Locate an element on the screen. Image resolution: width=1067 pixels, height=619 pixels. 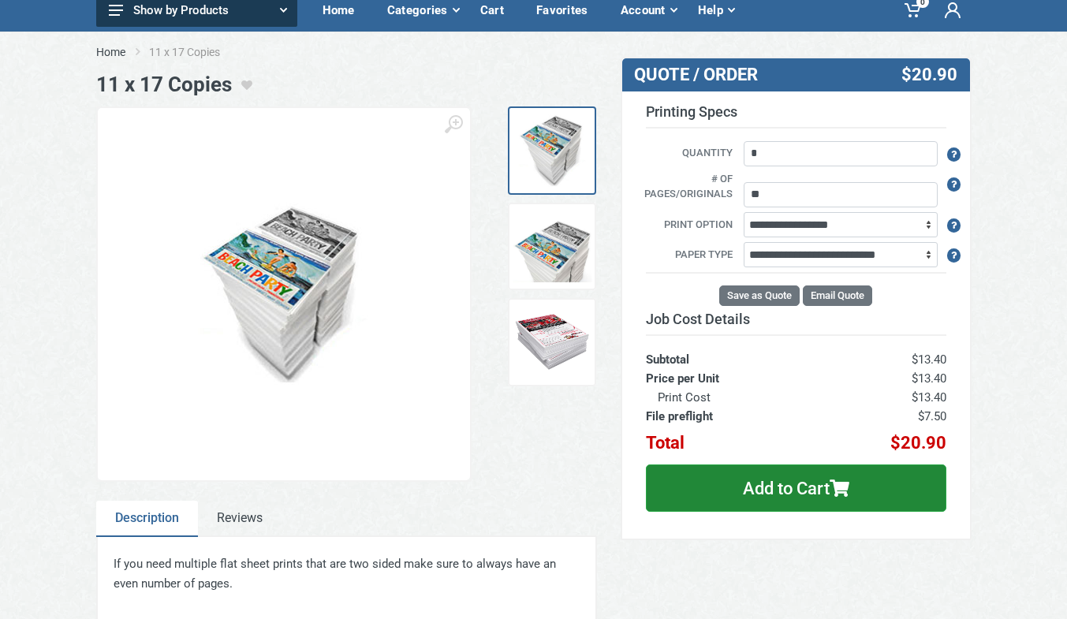
th: File preflight is located at coordinates (731, 416).